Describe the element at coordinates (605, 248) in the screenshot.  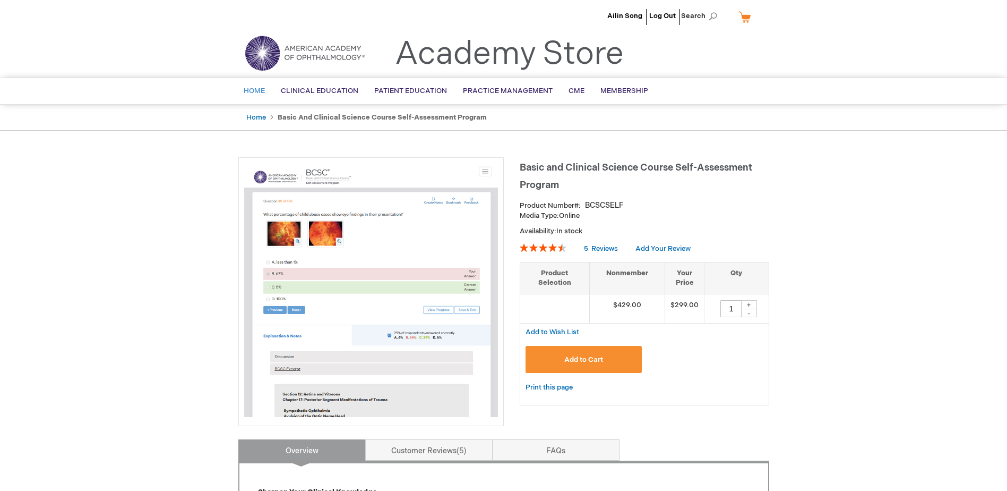
I see `span: Reviews` at that location.